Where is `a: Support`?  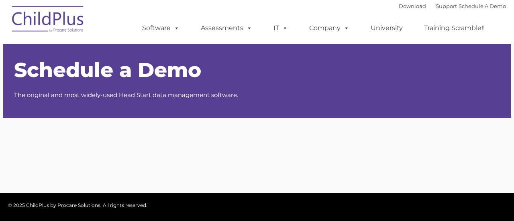 a: Support is located at coordinates (446, 6).